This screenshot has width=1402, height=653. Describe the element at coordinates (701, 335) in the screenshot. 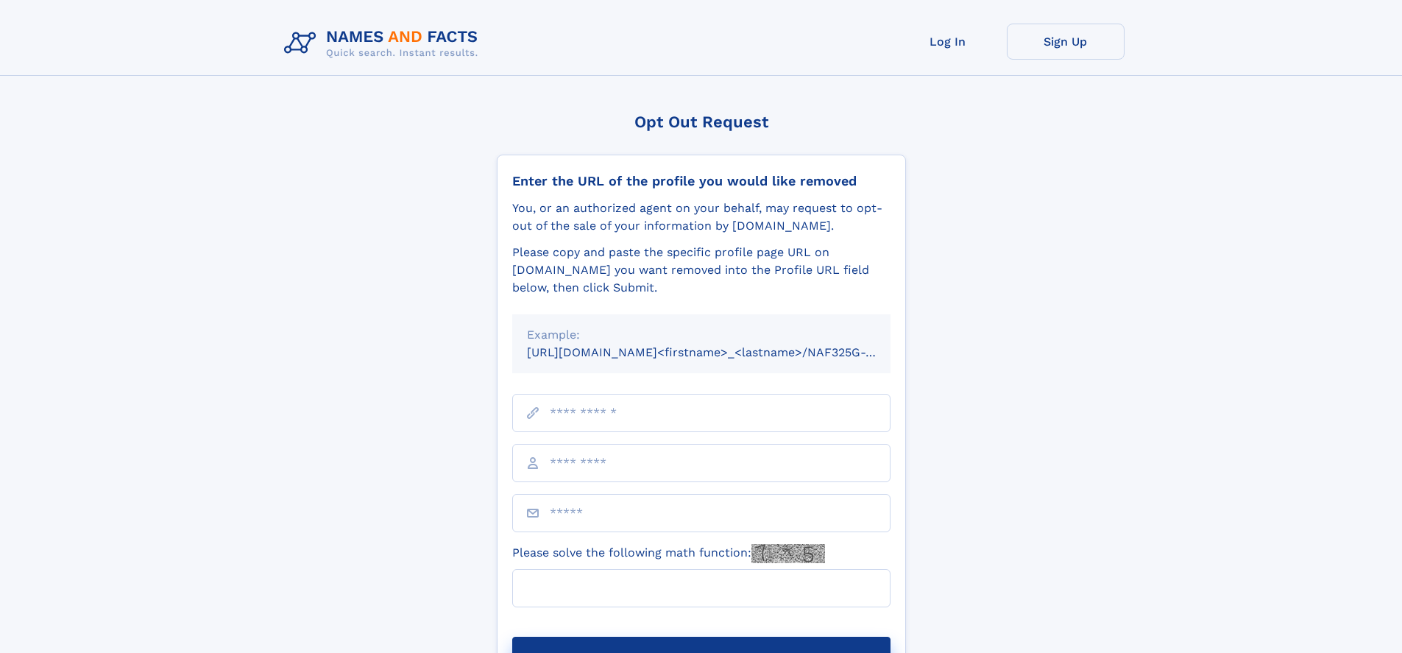

I see `div: Example:` at that location.